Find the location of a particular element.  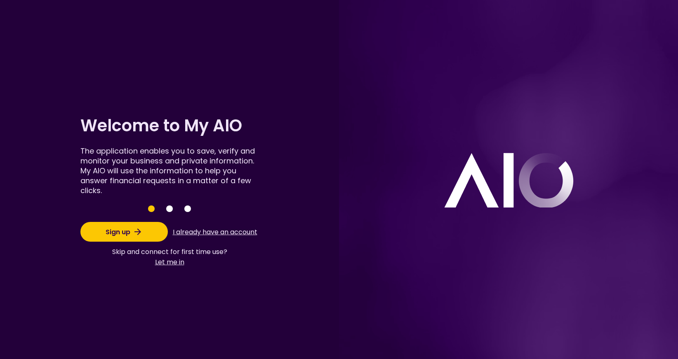

button: Sign up is located at coordinates (124, 232).